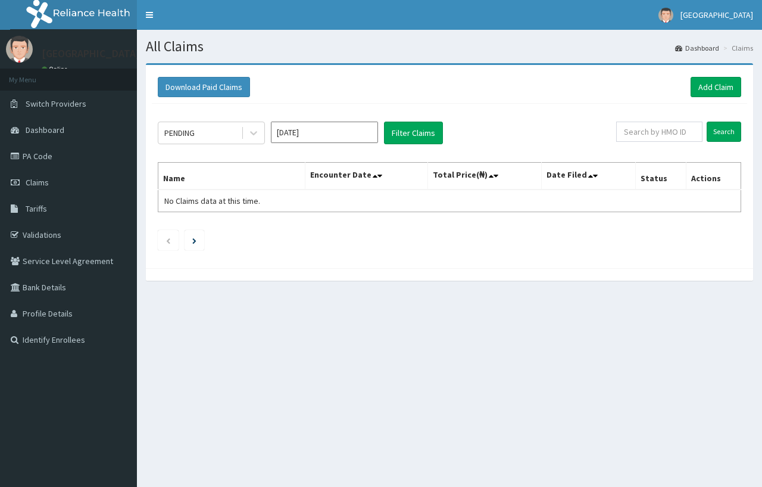 The image size is (762, 487). I want to click on button: Filter Claims, so click(413, 133).